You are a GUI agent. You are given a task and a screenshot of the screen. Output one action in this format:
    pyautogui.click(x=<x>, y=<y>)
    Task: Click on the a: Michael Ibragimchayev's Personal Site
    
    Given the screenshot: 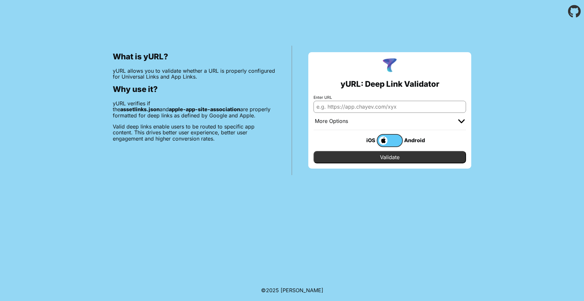 What is the action you would take?
    pyautogui.click(x=302, y=290)
    